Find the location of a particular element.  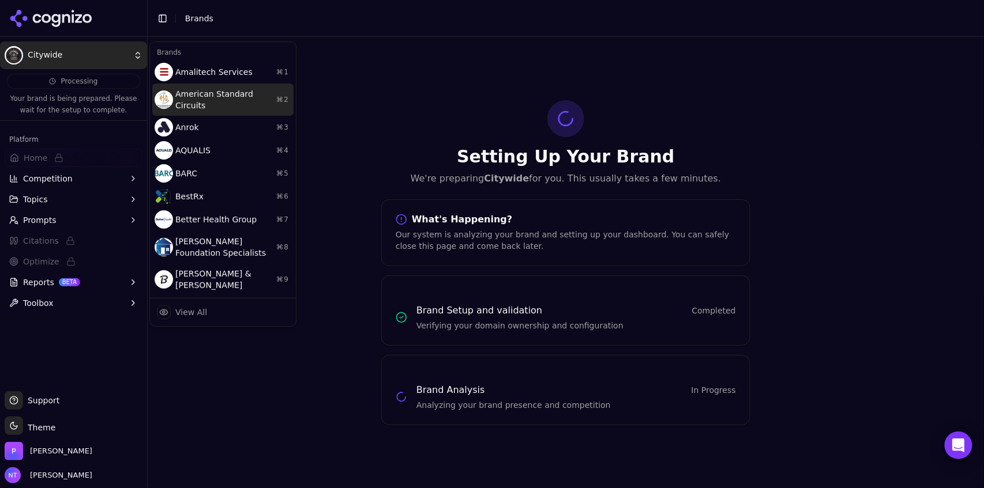

span: ⌘ 9 is located at coordinates (283, 280).